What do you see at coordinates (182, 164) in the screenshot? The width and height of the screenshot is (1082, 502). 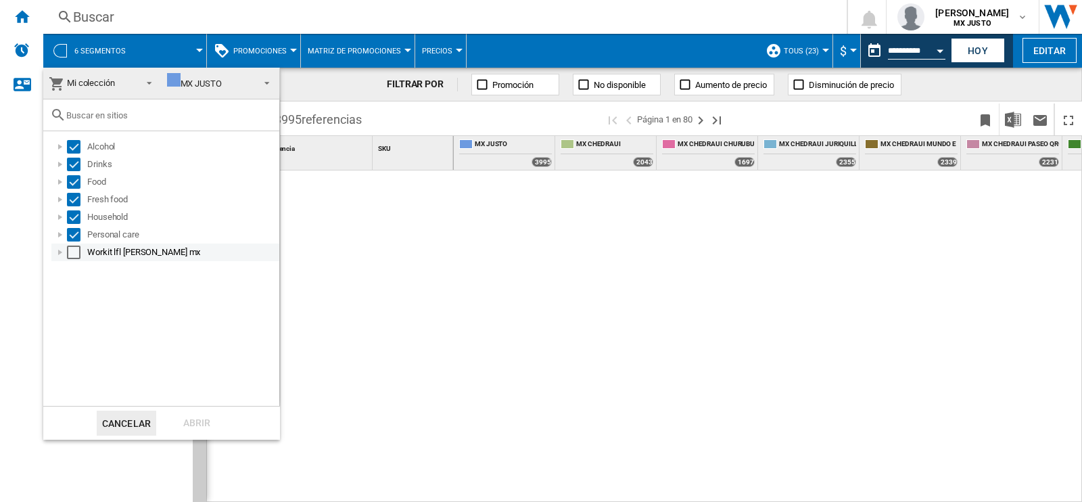 I see `div: Drinks` at bounding box center [182, 164].